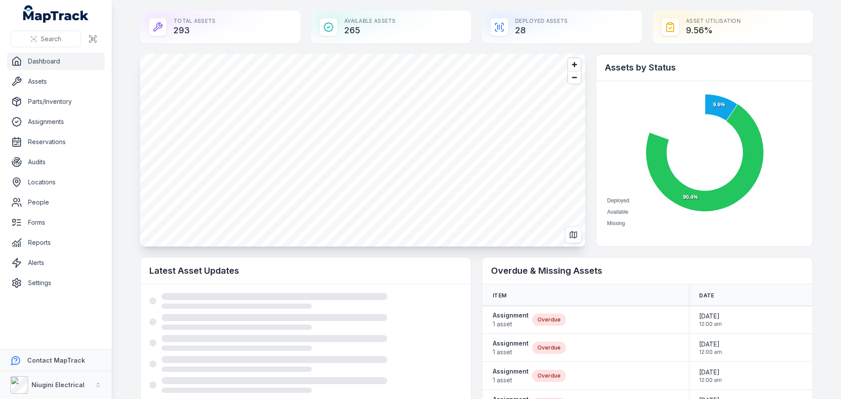  I want to click on button: Zoom out, so click(574, 77).